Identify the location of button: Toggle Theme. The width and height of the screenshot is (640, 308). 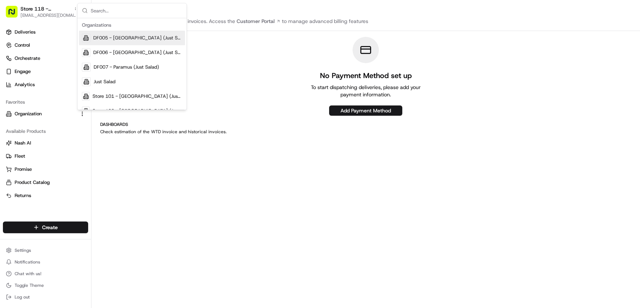
(45, 286).